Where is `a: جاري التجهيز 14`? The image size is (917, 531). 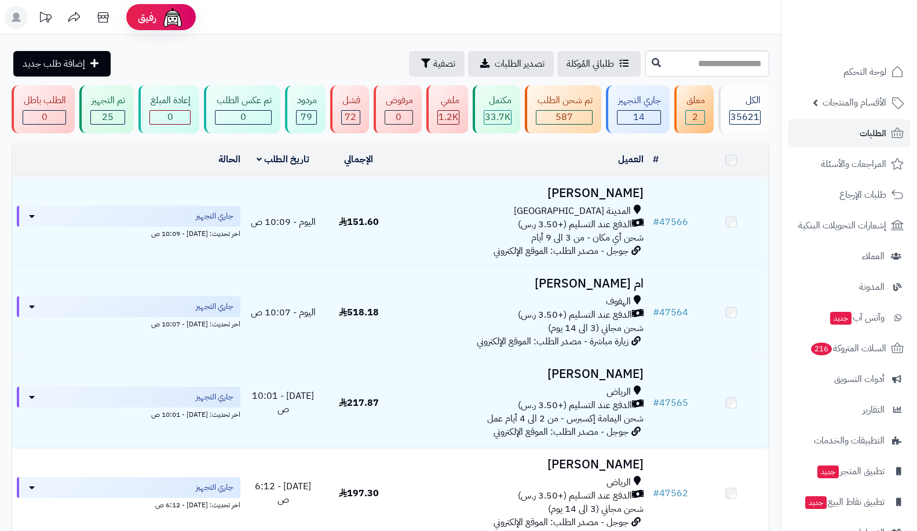
a: جاري التجهيز 14 is located at coordinates (638, 109).